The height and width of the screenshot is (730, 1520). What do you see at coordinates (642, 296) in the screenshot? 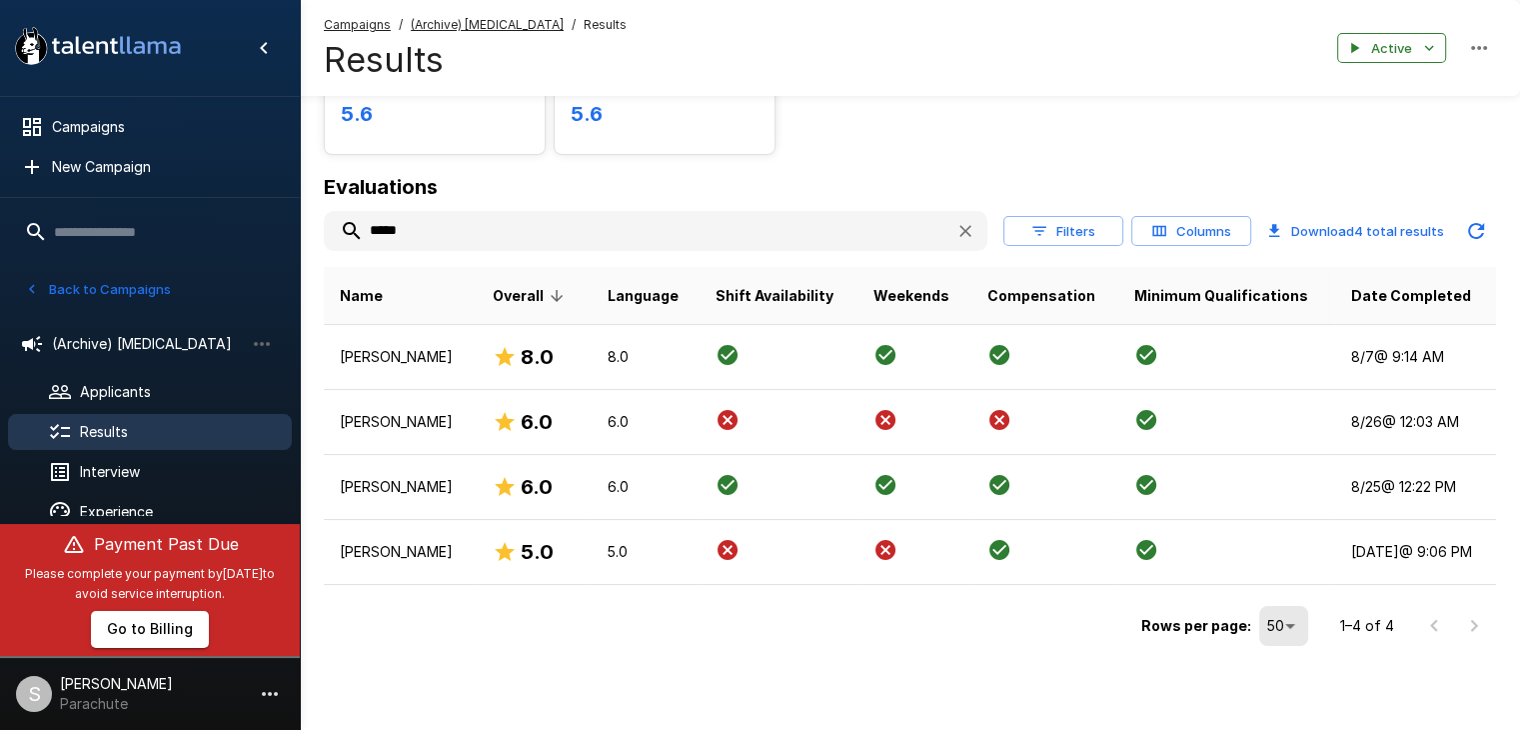
I see `span: Language` at bounding box center [642, 296].